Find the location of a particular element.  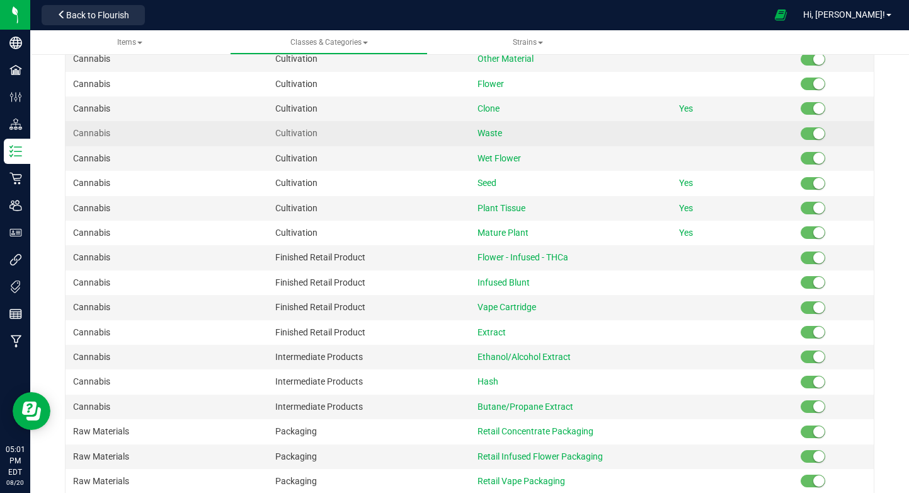

inline-svg: Inventory is located at coordinates (16, 151).